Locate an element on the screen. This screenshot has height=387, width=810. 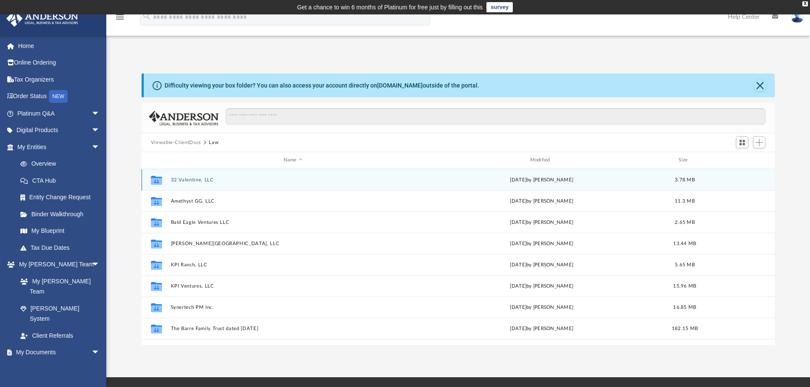
a: Digital Productsarrow_drop_down is located at coordinates (59, 130).